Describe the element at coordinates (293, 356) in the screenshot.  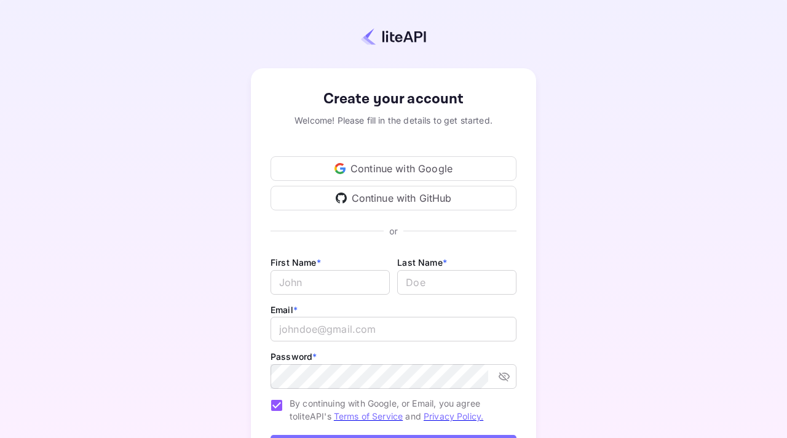
I see `label: Password` at that location.